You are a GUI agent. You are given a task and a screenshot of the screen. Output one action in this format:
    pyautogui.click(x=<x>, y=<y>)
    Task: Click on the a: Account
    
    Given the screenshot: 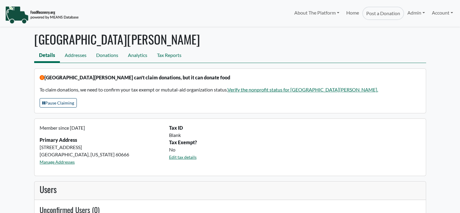 What is the action you would take?
    pyautogui.click(x=442, y=13)
    